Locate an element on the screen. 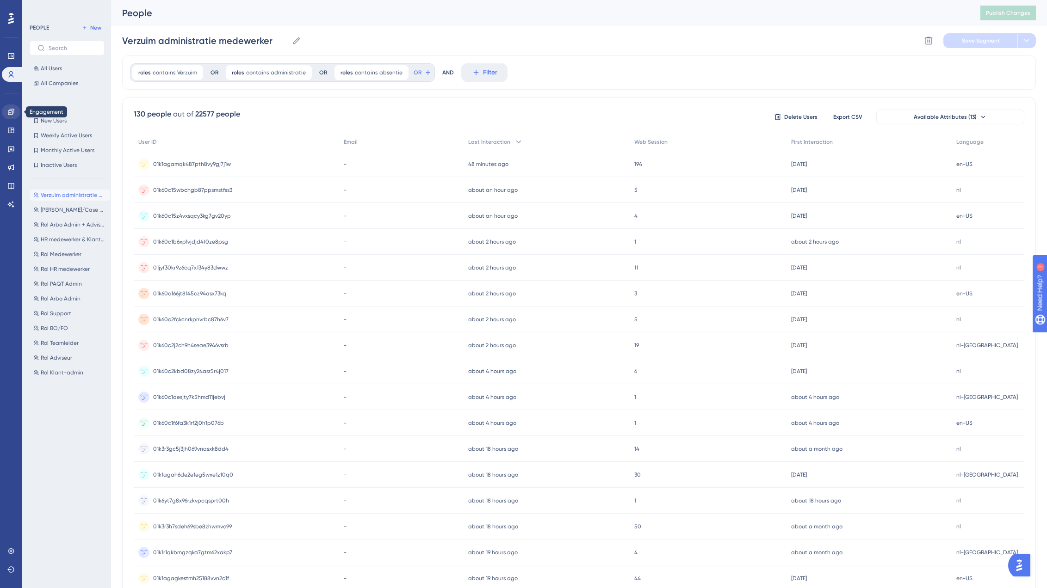 The height and width of the screenshot is (588, 1047). time: about a month ago is located at coordinates (816, 527).